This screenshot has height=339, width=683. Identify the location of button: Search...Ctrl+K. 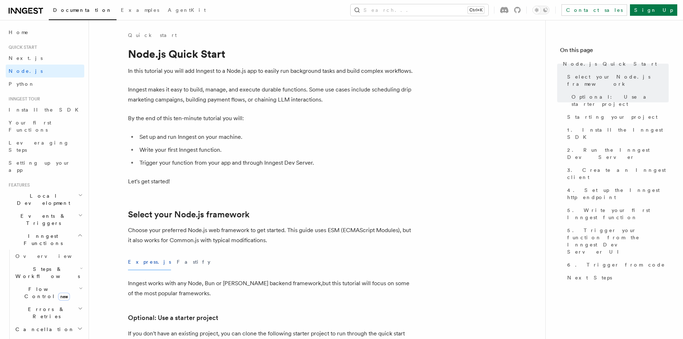
(420, 10).